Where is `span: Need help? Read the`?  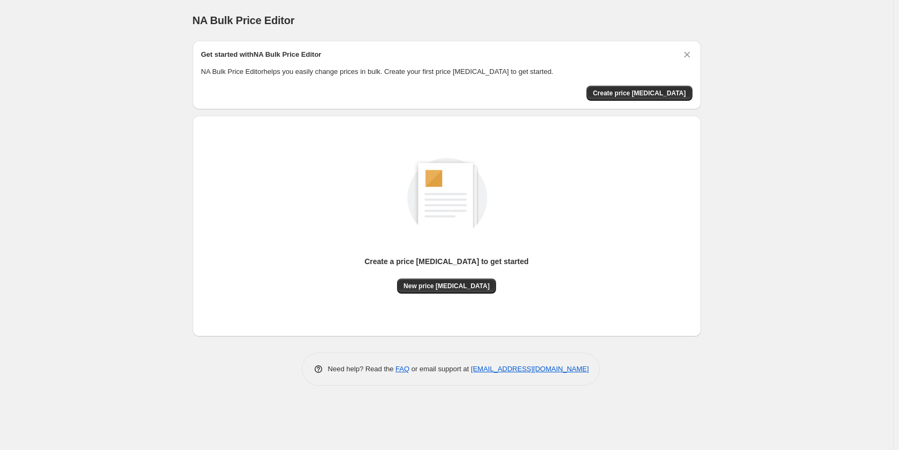
span: Need help? Read the is located at coordinates (362, 368).